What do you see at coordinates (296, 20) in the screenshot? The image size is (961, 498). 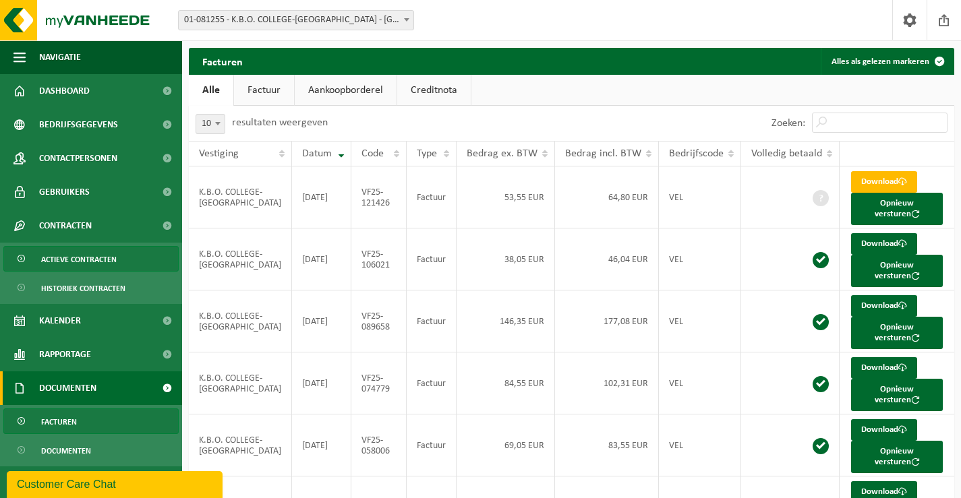 I see `span: 01-081255 - K.B.O. COLLEGE-SLEUTELBOS - OUDENAARDE` at bounding box center [296, 20].